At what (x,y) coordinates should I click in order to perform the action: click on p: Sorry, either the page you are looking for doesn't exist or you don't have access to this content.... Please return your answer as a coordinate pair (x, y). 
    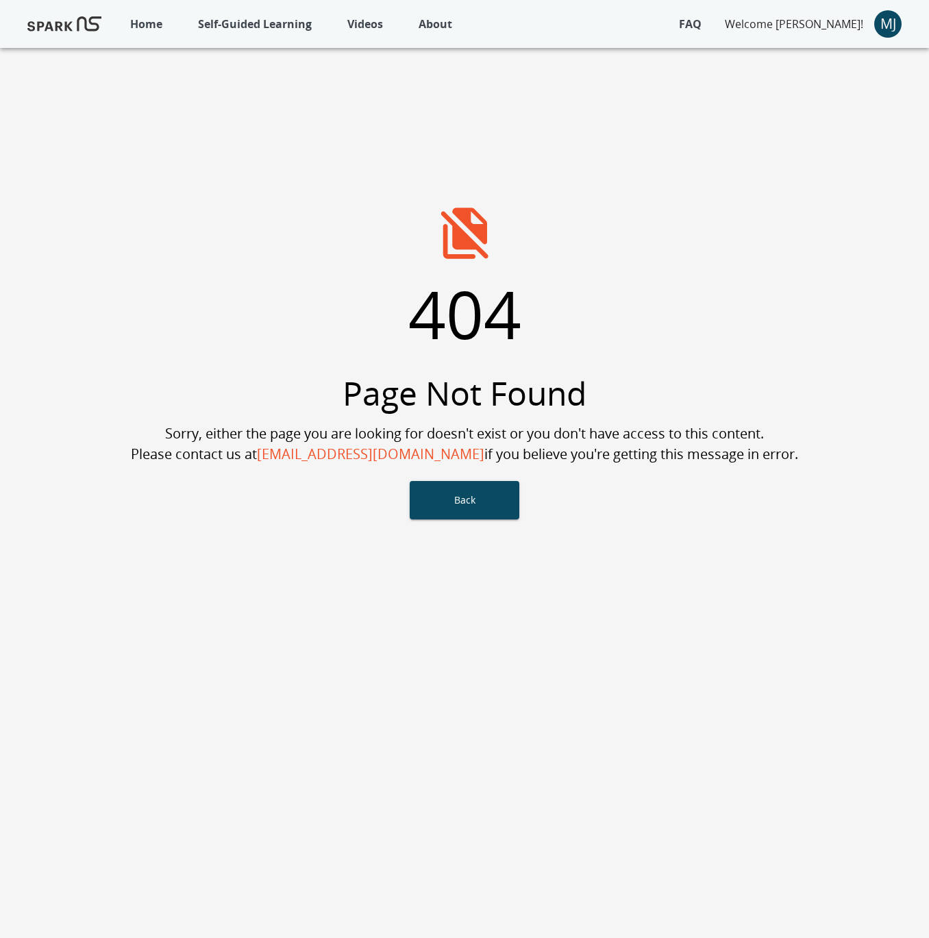
    Looking at the image, I should click on (464, 444).